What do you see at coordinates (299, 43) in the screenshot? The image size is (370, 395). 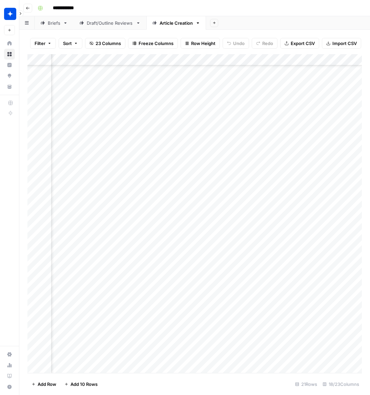 I see `button: Export CSV` at bounding box center [299, 43].